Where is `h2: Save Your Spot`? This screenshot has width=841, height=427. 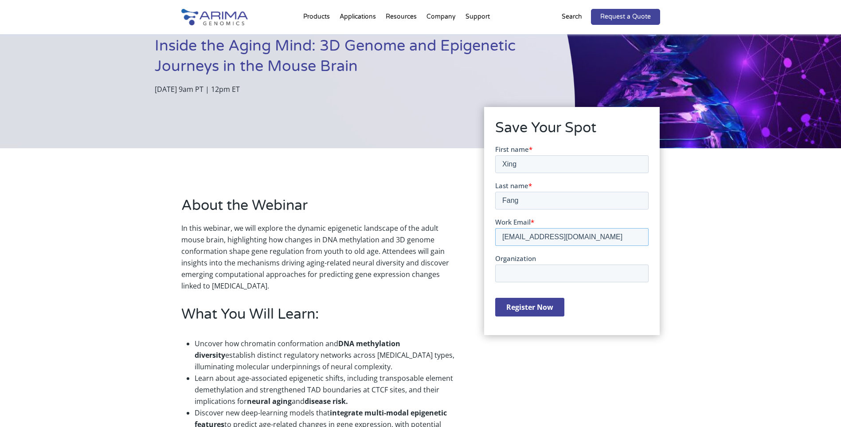
h2: Save Your Spot is located at coordinates (572, 131).